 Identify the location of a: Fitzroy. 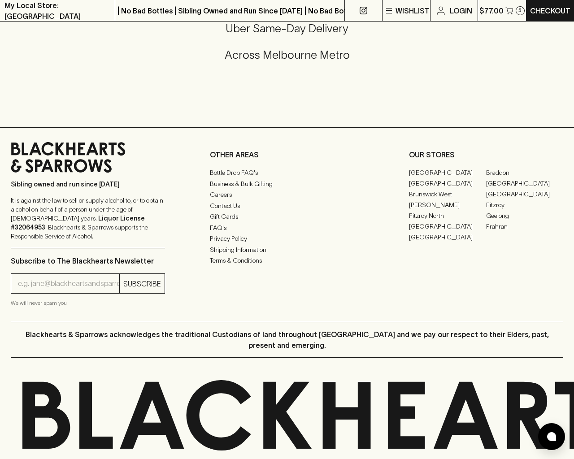
(524, 205).